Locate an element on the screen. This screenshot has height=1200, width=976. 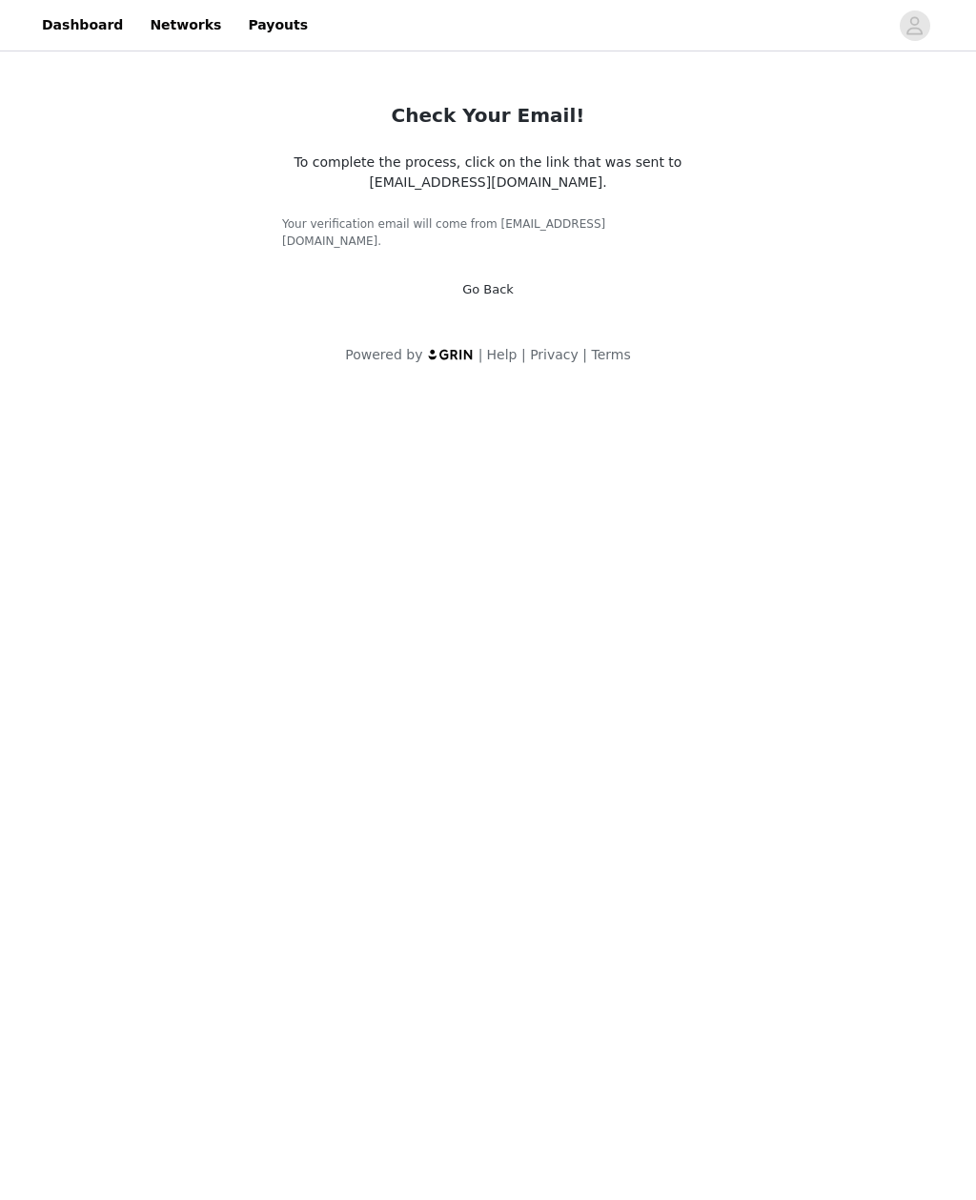
h2: Check Your Email! is located at coordinates (488, 115).